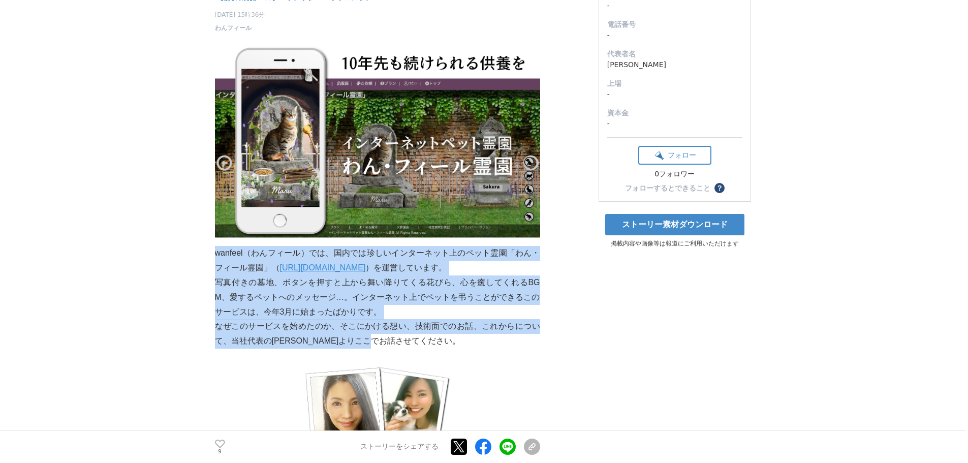  Describe the element at coordinates (668, 188) in the screenshot. I see `div: フォローするとできること` at that location.